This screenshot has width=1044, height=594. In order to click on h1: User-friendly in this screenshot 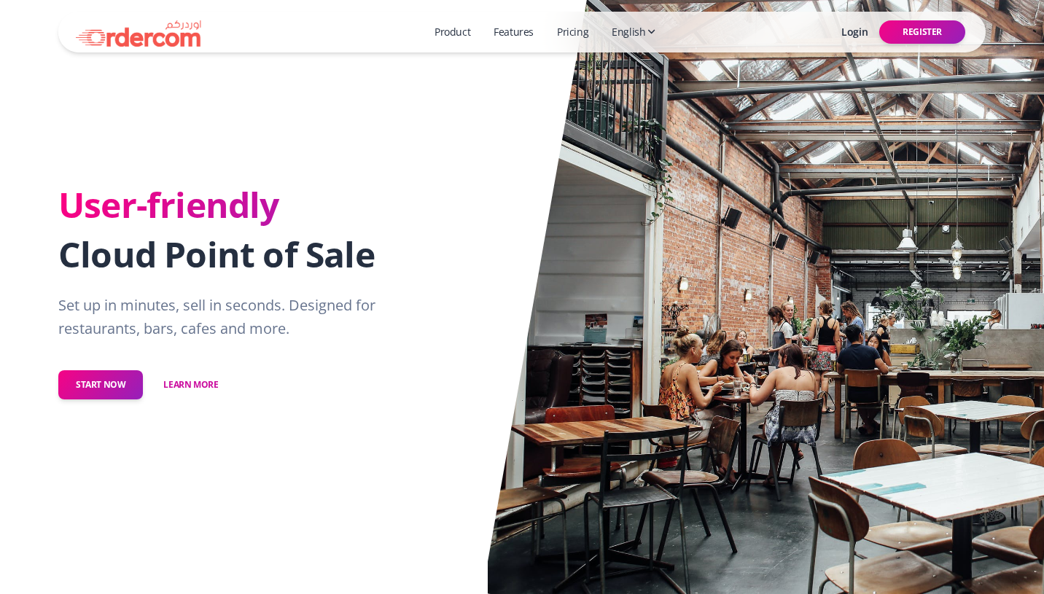, I will do `click(286, 205)`.